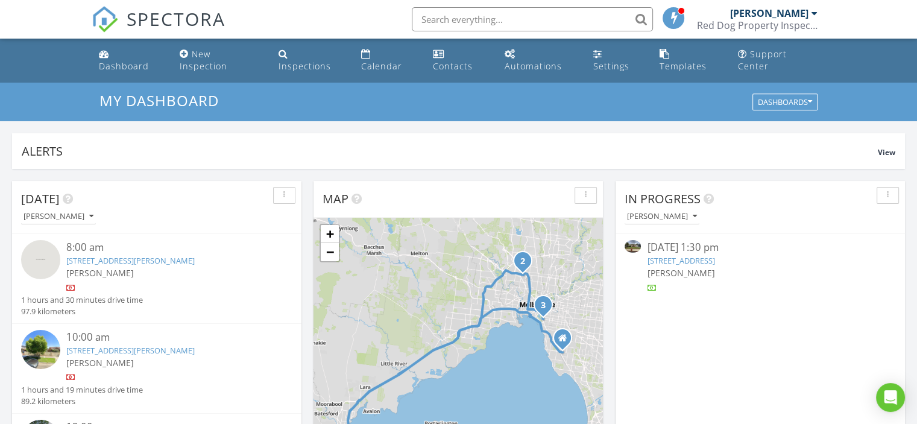  What do you see at coordinates (335, 198) in the screenshot?
I see `span: Map` at bounding box center [335, 198].